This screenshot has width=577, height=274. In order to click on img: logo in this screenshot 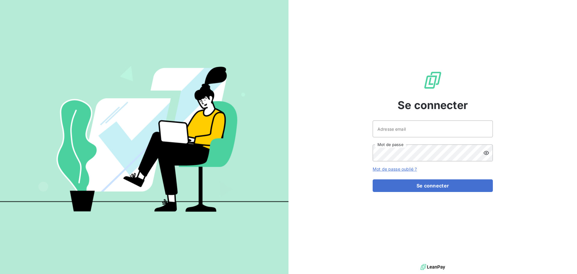, I will do `click(433, 267)`.